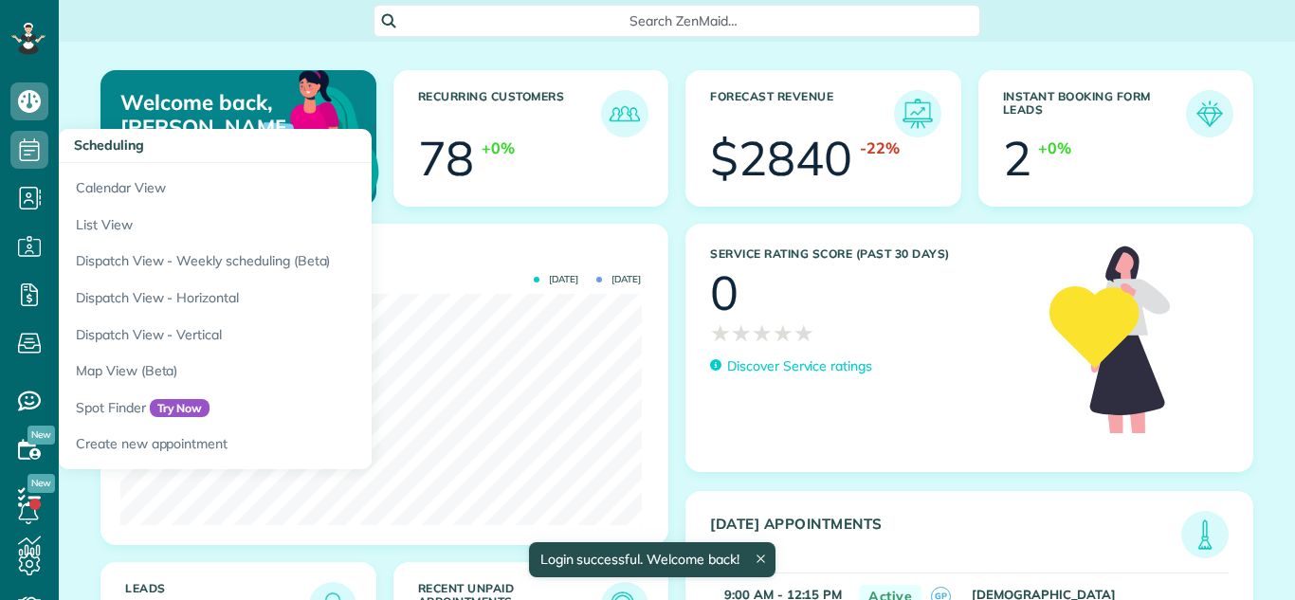  Describe the element at coordinates (791, 366) in the screenshot. I see `a: Discover Service ratings` at that location.